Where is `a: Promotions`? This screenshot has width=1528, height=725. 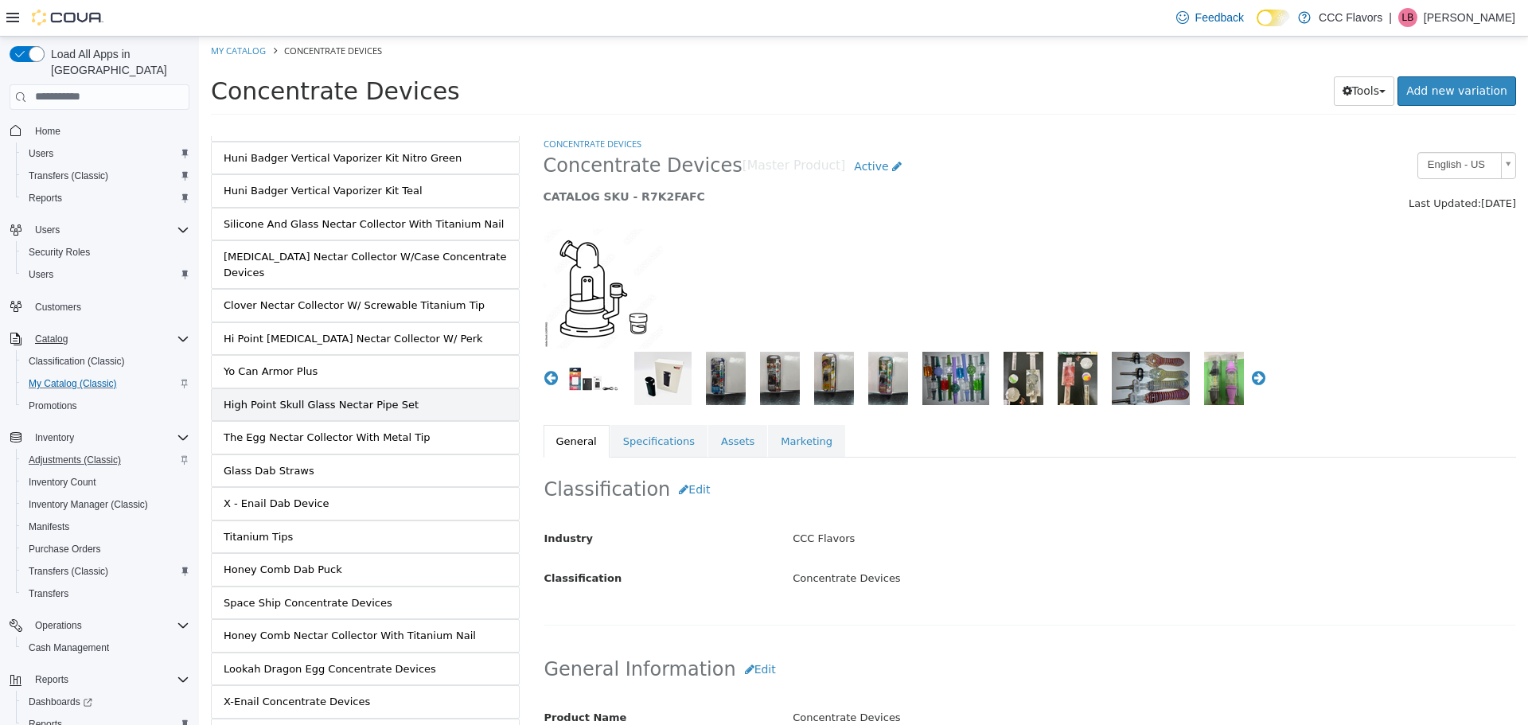
a: Promotions is located at coordinates (53, 406).